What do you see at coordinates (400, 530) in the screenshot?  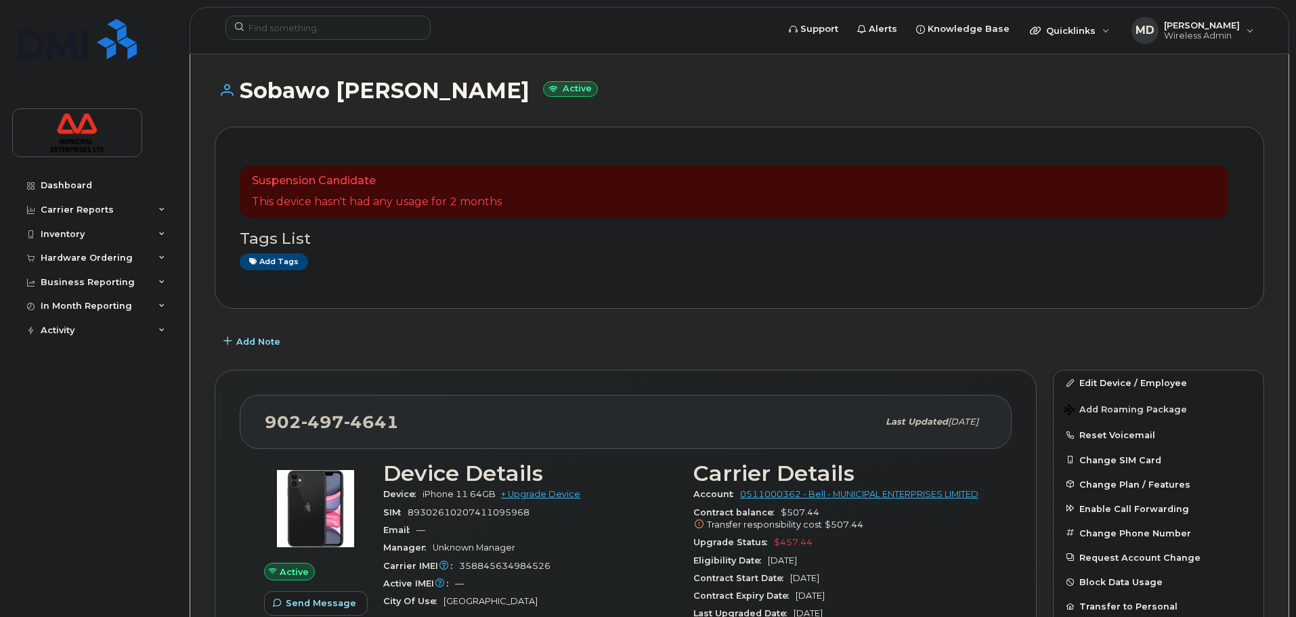 I see `span: Email` at bounding box center [400, 530].